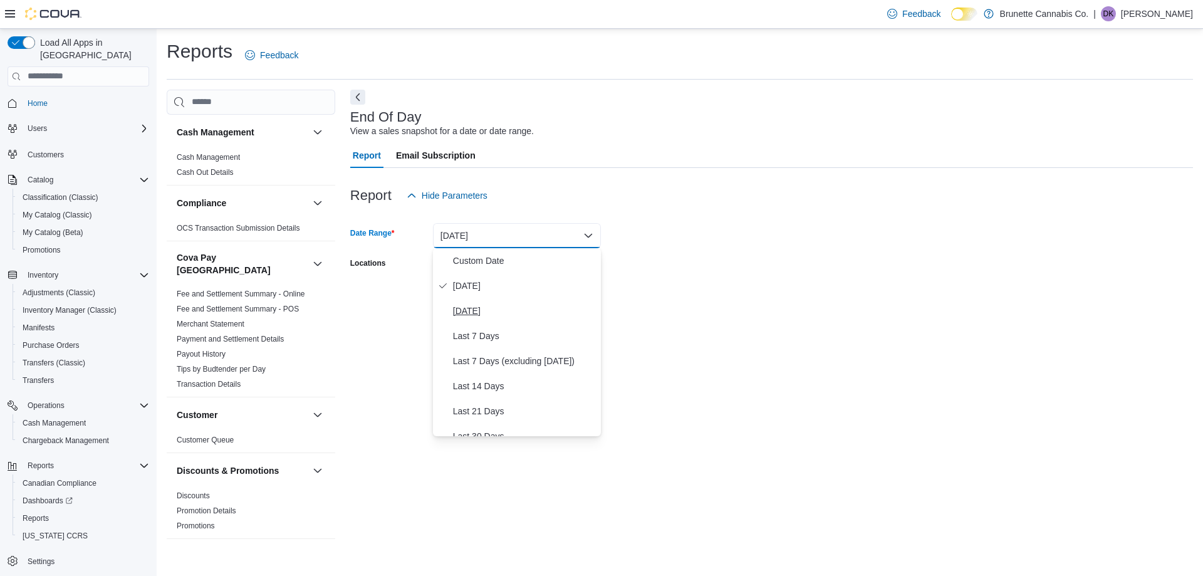 This screenshot has width=1203, height=576. What do you see at coordinates (57, 215) in the screenshot?
I see `a: My Catalog (Classic)` at bounding box center [57, 215].